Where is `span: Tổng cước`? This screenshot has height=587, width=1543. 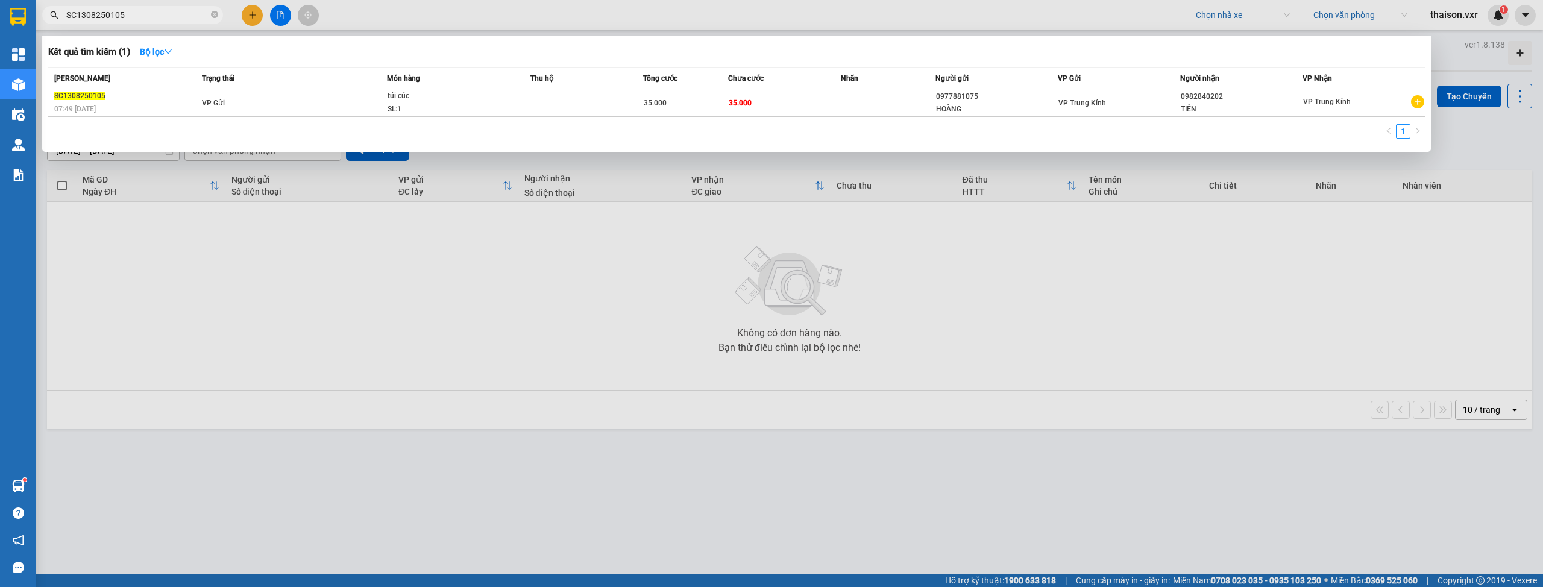 span: Tổng cước is located at coordinates (660, 78).